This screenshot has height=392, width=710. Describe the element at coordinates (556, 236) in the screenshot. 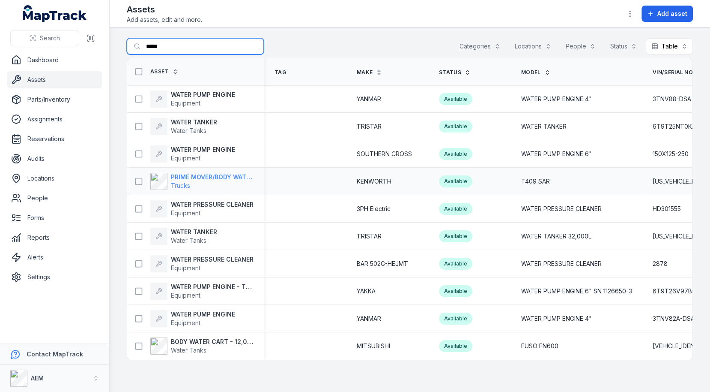

I see `span: WATER TANKER 32,000L` at that location.